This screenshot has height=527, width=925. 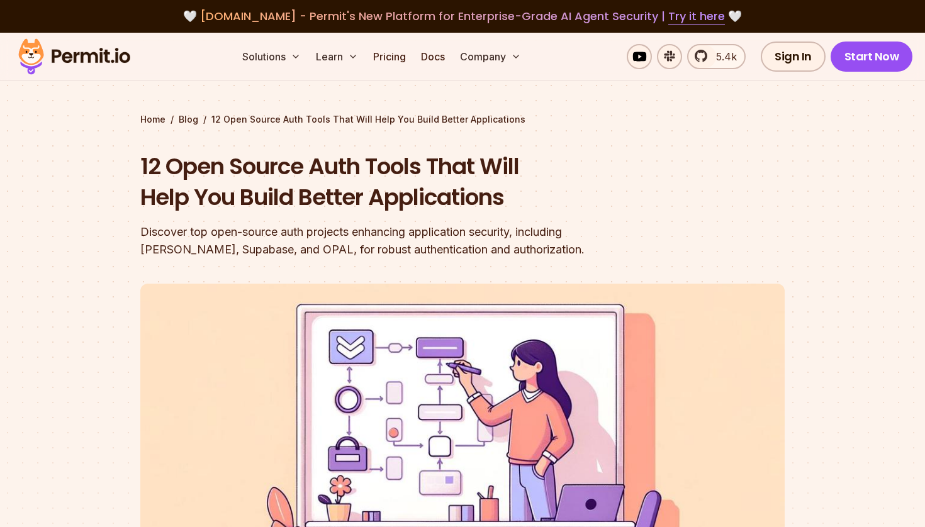 What do you see at coordinates (188, 120) in the screenshot?
I see `a: Blog` at bounding box center [188, 120].